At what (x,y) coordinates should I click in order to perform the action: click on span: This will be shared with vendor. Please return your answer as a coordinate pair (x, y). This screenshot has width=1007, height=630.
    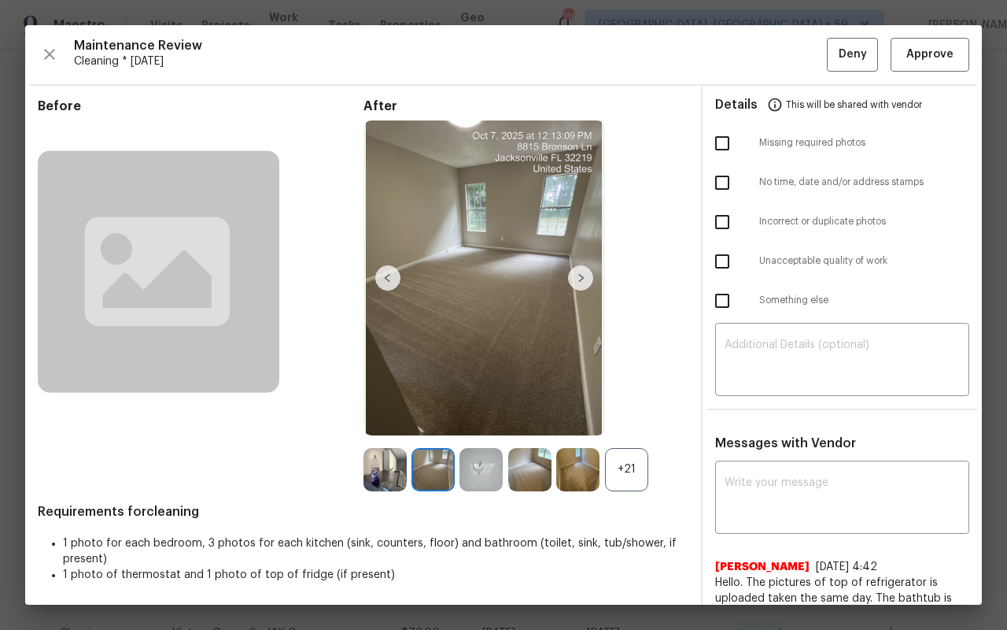
    Looking at the image, I should click on (854, 105).